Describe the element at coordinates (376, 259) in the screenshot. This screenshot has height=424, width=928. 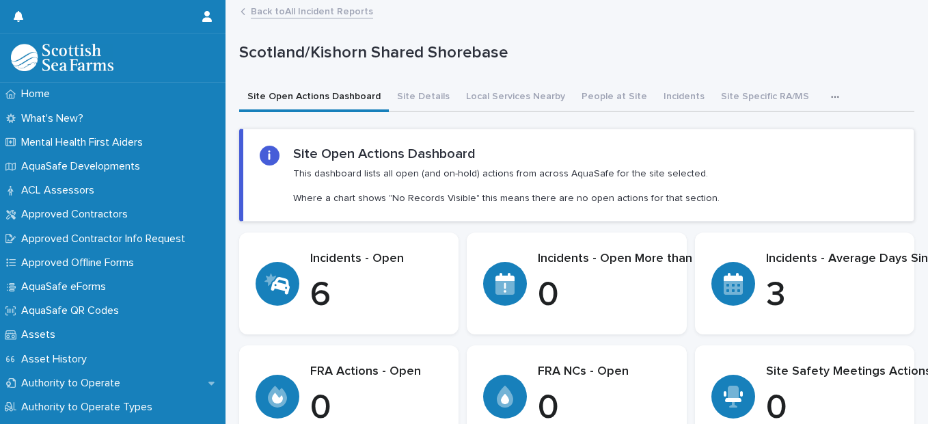
I see `p: Incidents - Open` at that location.